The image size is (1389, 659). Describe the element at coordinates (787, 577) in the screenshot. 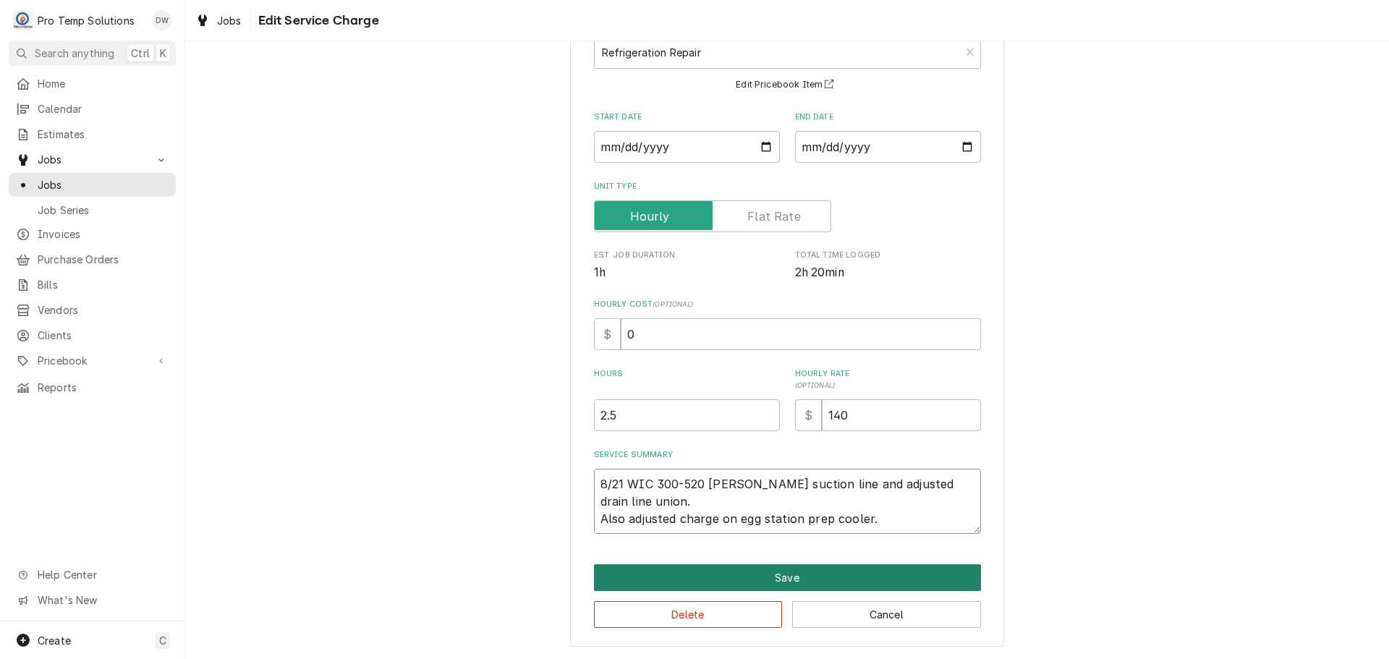

I see `button: Save` at that location.